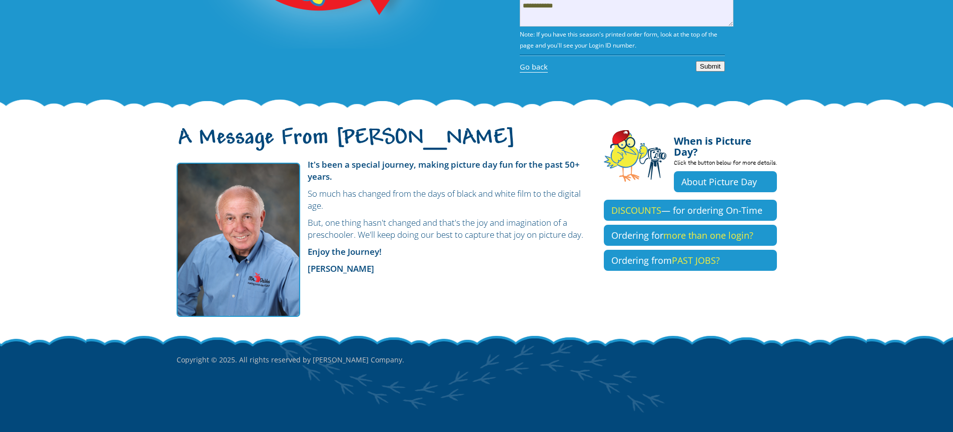 This screenshot has width=953, height=432. I want to click on p: So much has changed from the days of black and white film to the digital age., so click(383, 200).